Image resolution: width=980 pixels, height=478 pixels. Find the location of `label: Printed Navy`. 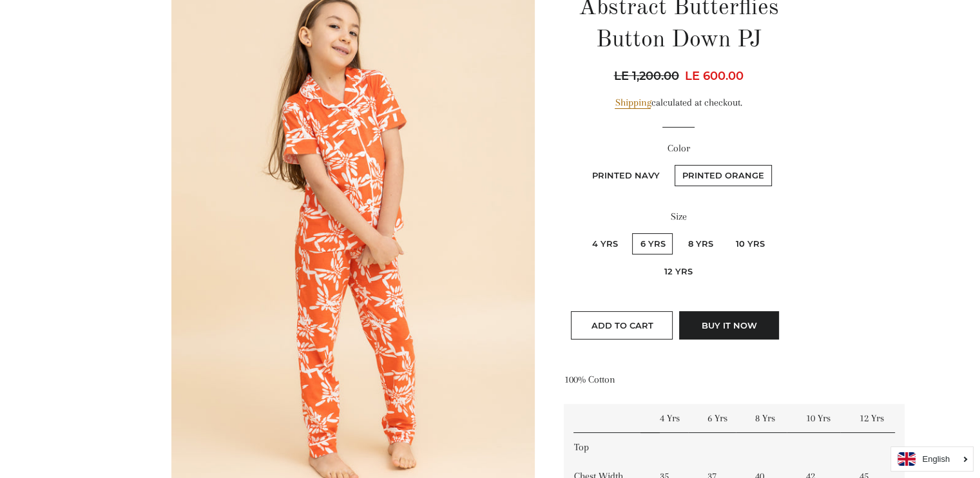

label: Printed Navy is located at coordinates (626, 175).